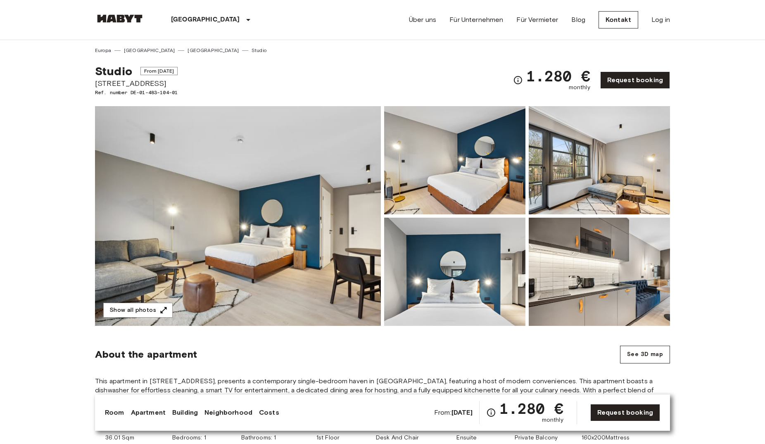  I want to click on a: Costs, so click(269, 412).